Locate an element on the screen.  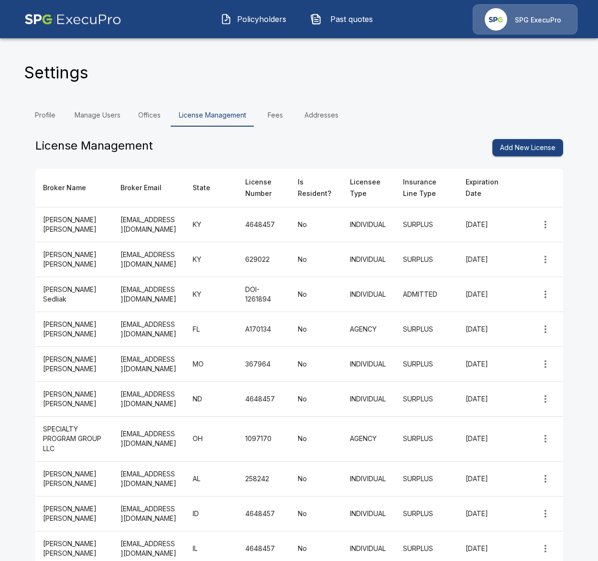
th: Broker Name is located at coordinates (74, 188).